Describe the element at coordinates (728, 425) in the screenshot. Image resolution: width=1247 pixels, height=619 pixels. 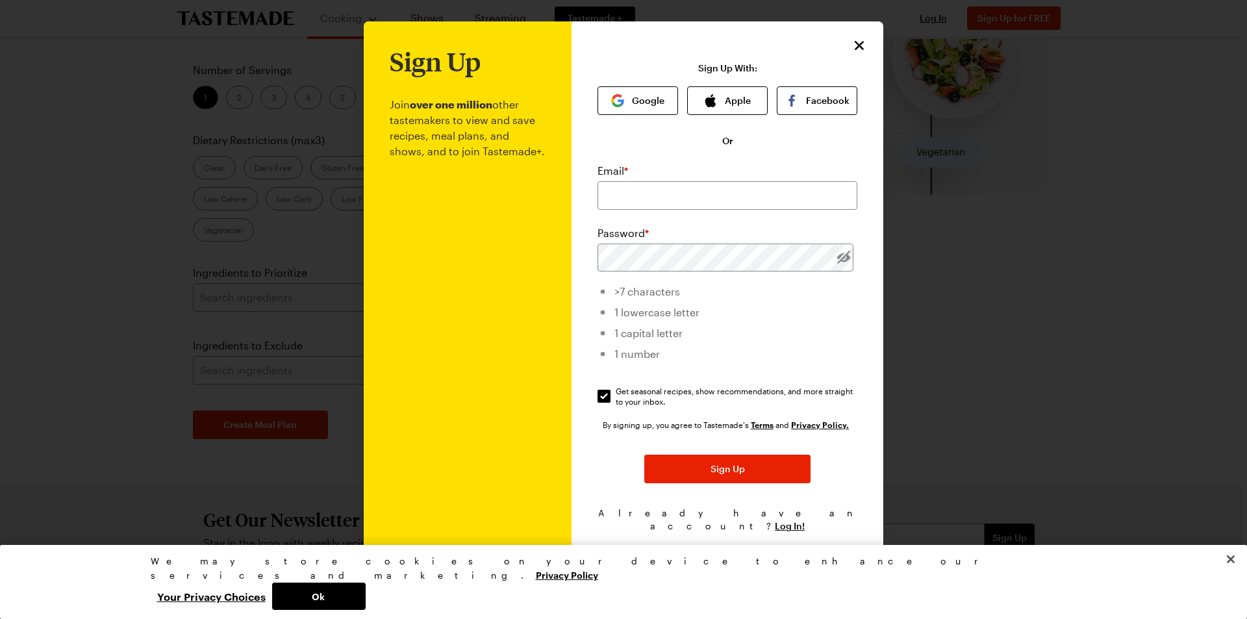
I see `div: By signing up, you agree to Tastemade's and` at that location.